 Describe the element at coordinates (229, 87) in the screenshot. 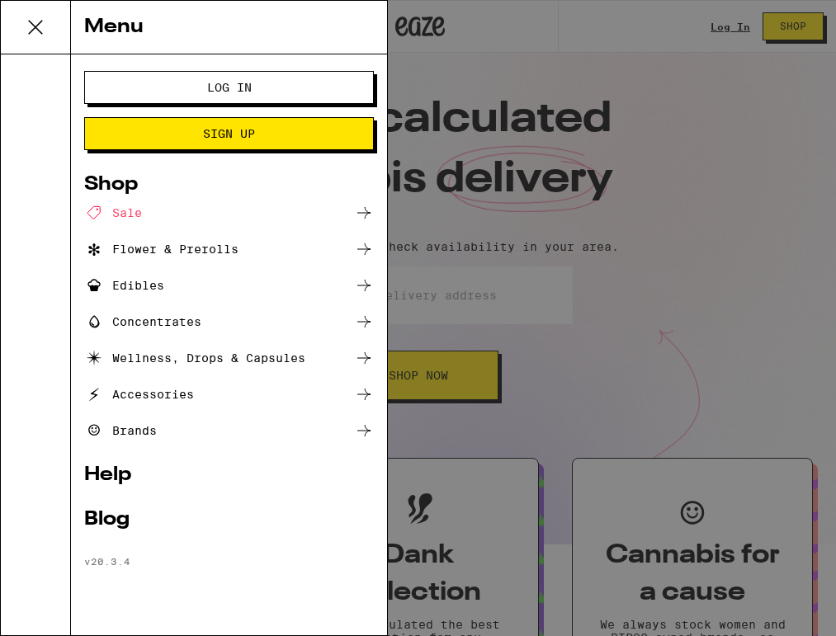

I see `span: Log In` at that location.